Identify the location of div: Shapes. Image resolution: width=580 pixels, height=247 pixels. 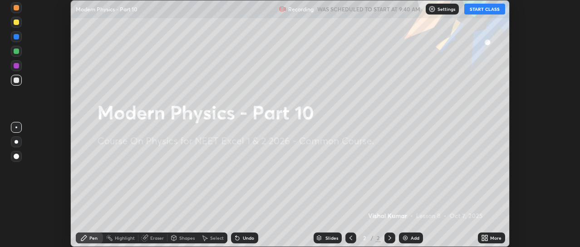
(187, 238).